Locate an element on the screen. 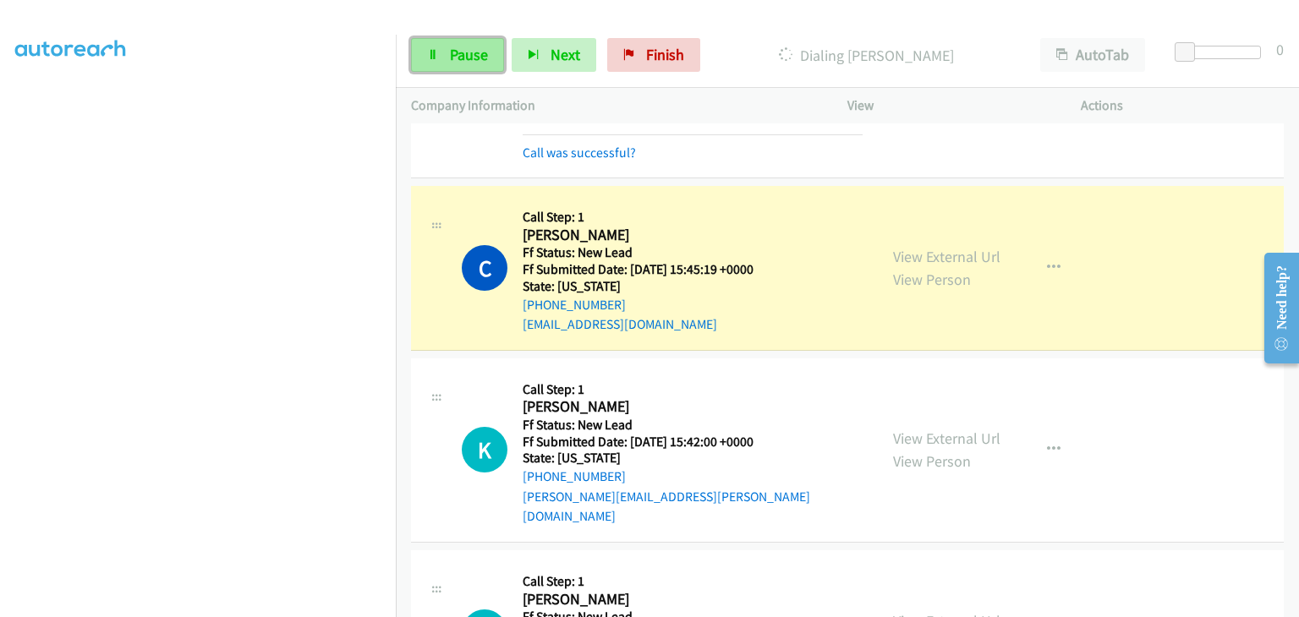 This screenshot has width=1299, height=617. div: 0 is located at coordinates (1279, 49).